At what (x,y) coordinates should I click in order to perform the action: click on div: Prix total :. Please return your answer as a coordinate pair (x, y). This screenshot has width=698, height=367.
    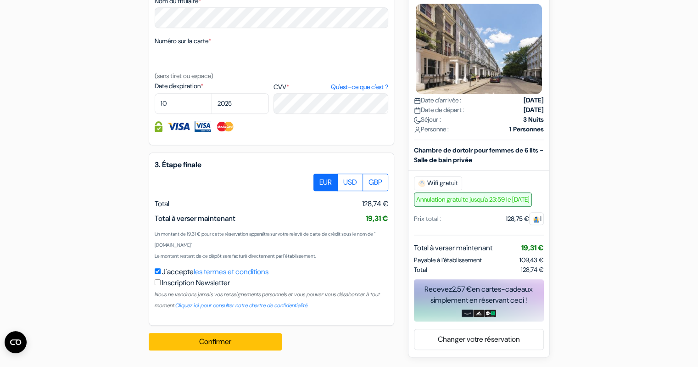
    Looking at the image, I should click on (428, 218).